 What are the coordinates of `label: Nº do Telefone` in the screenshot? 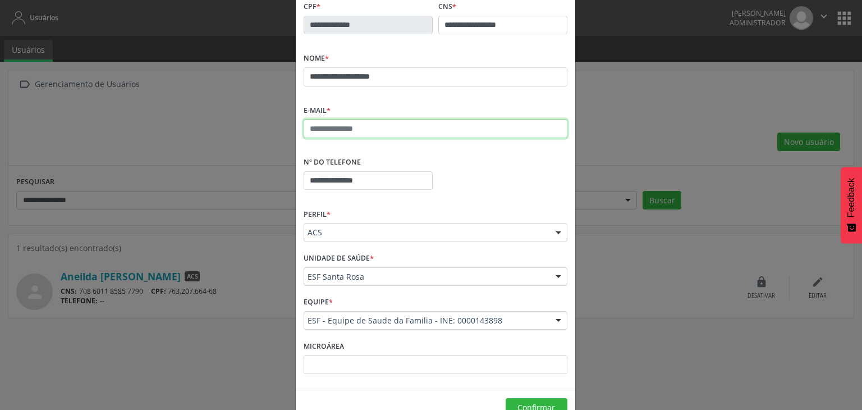 It's located at (332, 162).